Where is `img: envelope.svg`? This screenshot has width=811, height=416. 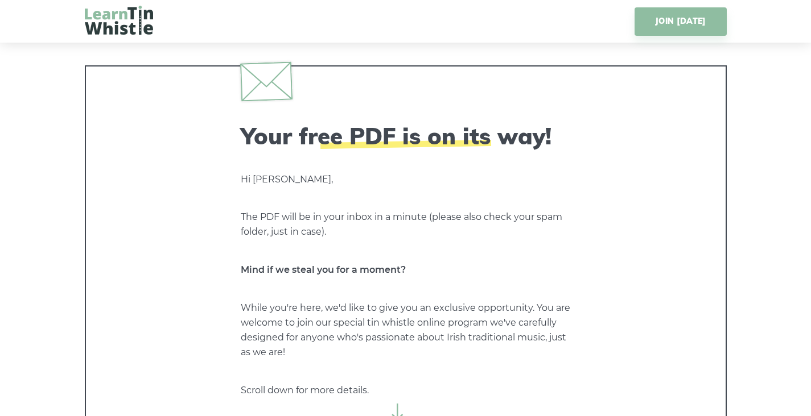 img: envelope.svg is located at coordinates (266, 81).